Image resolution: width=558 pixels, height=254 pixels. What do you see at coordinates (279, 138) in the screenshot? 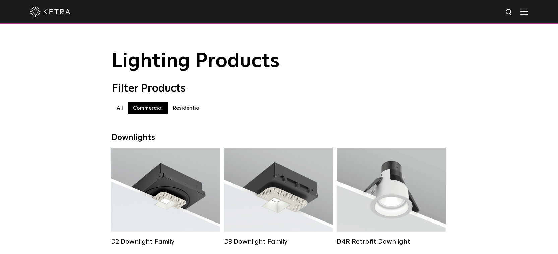
I see `div: Downlights` at bounding box center [279, 138].